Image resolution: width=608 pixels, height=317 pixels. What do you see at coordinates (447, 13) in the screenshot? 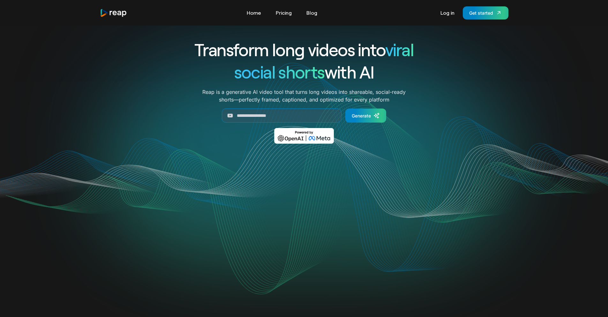
I see `a: Log in` at bounding box center [447, 13].